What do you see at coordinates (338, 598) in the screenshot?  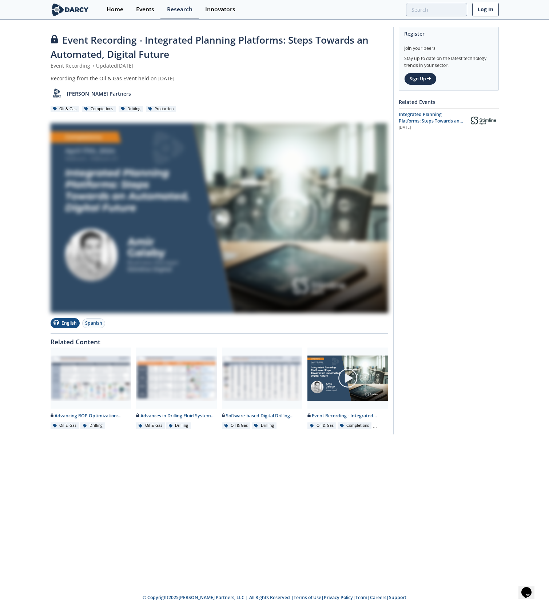 I see `a: Privacy Policy` at bounding box center [338, 598].